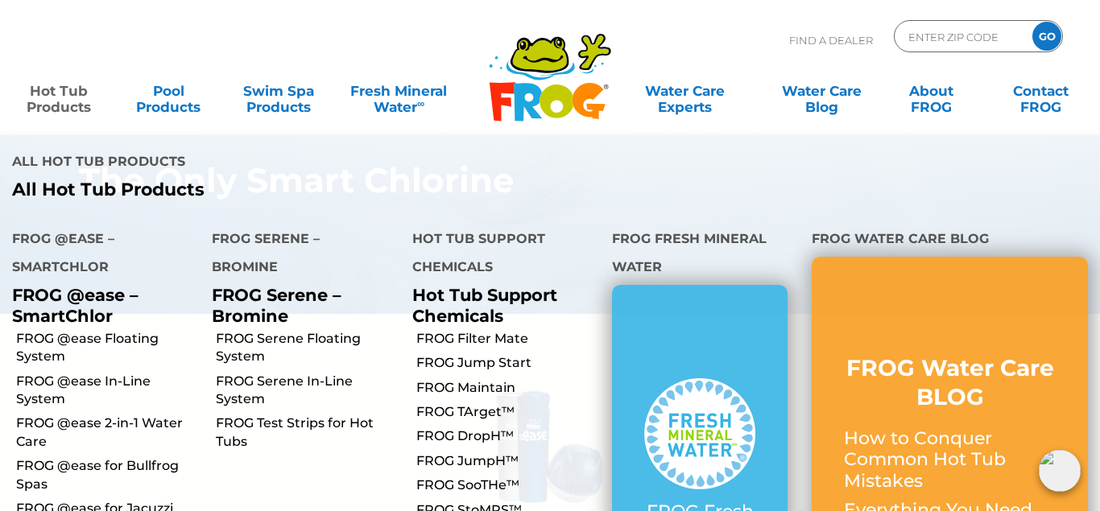 The width and height of the screenshot is (1100, 511). What do you see at coordinates (831, 40) in the screenshot?
I see `p: Find A Dealer` at bounding box center [831, 40].